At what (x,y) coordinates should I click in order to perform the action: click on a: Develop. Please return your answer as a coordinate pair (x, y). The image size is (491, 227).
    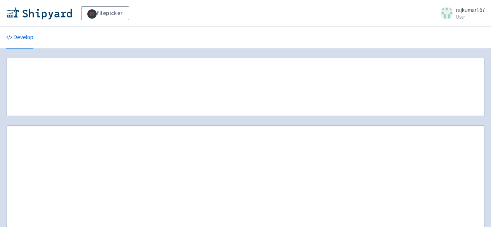
    Looking at the image, I should click on (20, 38).